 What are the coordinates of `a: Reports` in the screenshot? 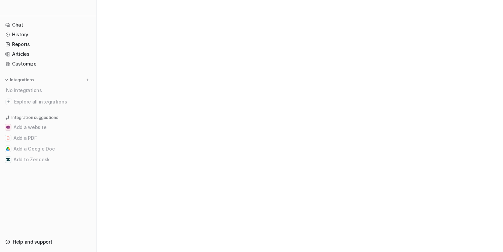 It's located at (48, 44).